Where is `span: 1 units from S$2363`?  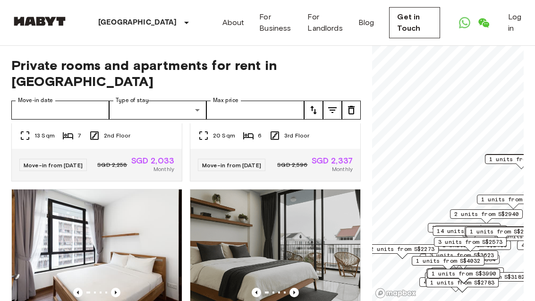 span: 1 units from S$2363 is located at coordinates (502, 231).